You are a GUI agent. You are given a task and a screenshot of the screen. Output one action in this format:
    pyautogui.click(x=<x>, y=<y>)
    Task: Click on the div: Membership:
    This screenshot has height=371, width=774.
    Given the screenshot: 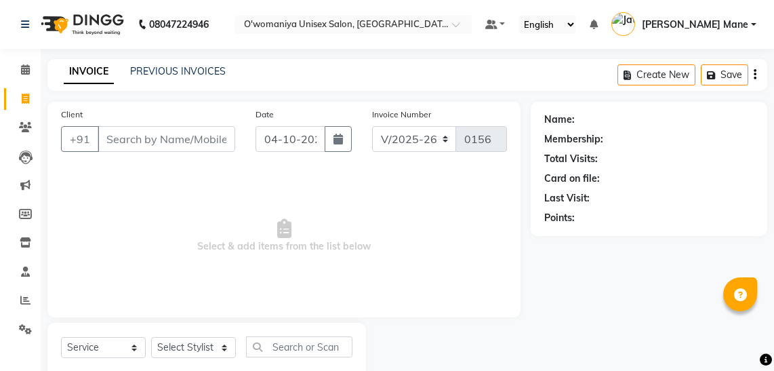 What is the action you would take?
    pyautogui.click(x=573, y=139)
    